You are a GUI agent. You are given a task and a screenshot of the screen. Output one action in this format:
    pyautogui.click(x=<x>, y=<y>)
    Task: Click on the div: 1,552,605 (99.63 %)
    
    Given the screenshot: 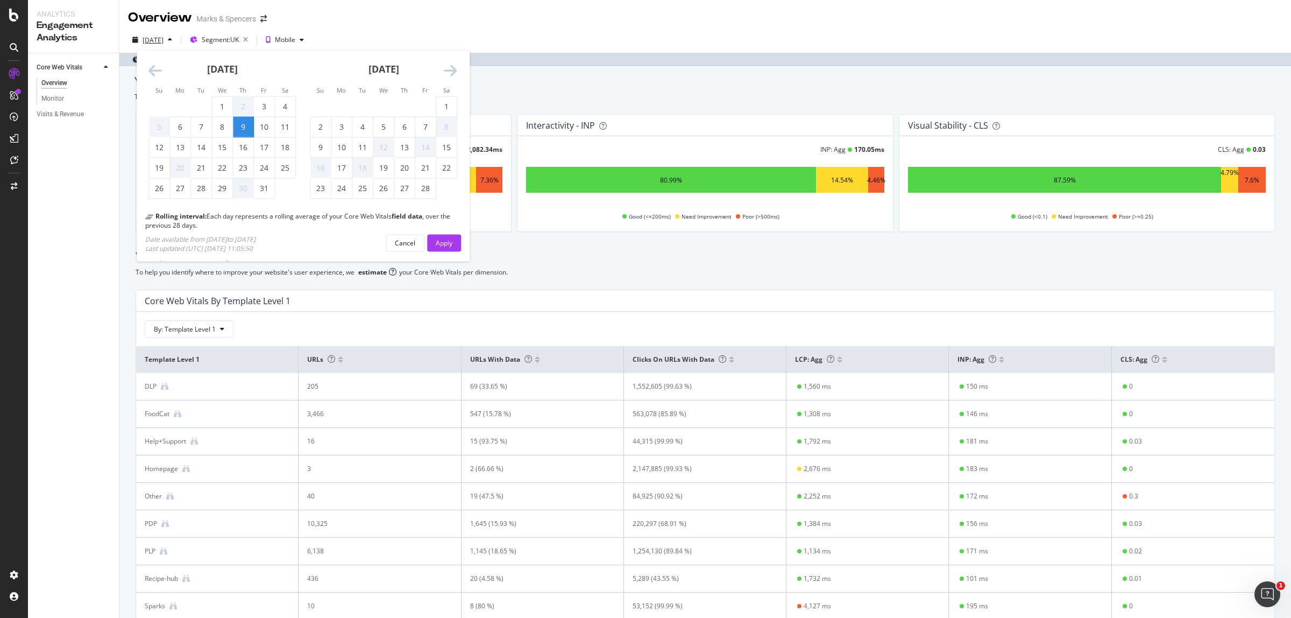 What is the action you would take?
    pyautogui.click(x=698, y=386)
    